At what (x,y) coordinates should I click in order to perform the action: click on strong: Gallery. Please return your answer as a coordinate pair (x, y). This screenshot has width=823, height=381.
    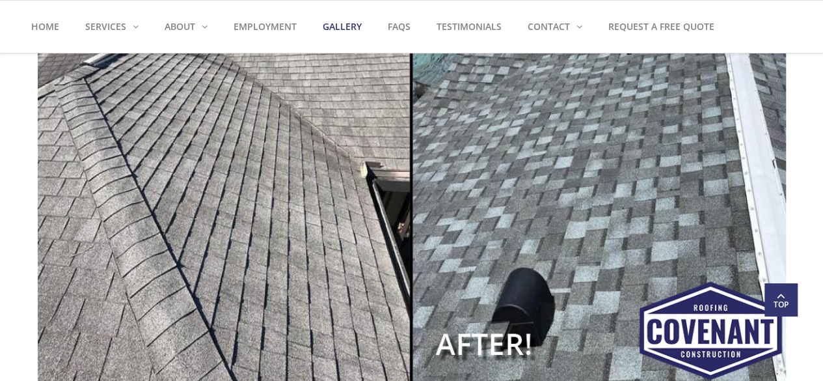
    Looking at the image, I should click on (342, 26).